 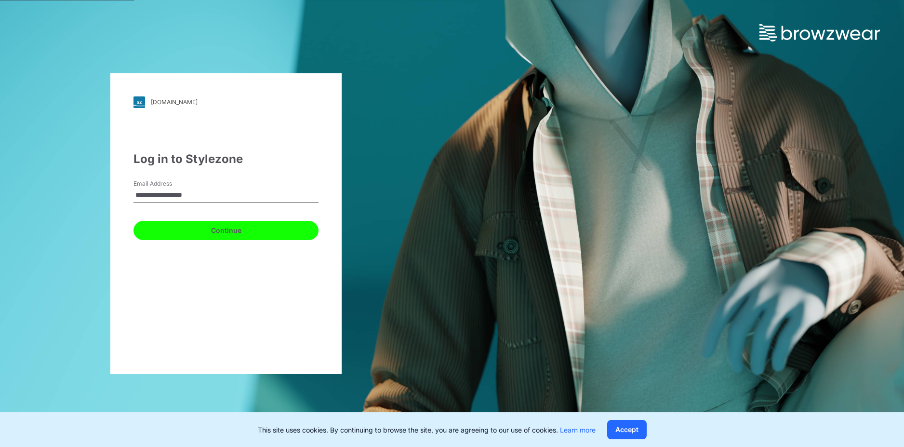 What do you see at coordinates (578, 430) in the screenshot?
I see `a: Learn more` at bounding box center [578, 430].